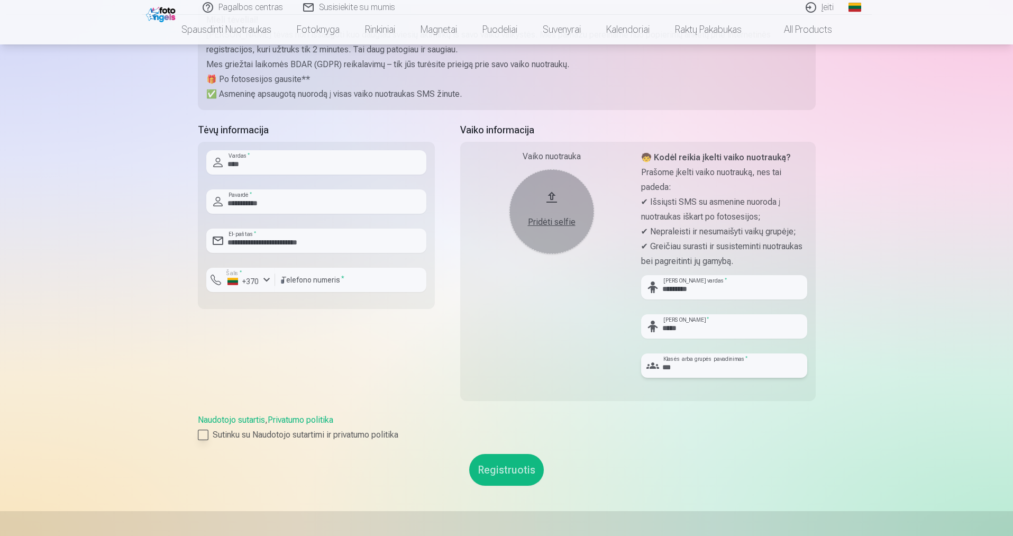  Describe the element at coordinates (507, 79) in the screenshot. I see `p: 🎁 Po fotosesijos gausite**` at that location.